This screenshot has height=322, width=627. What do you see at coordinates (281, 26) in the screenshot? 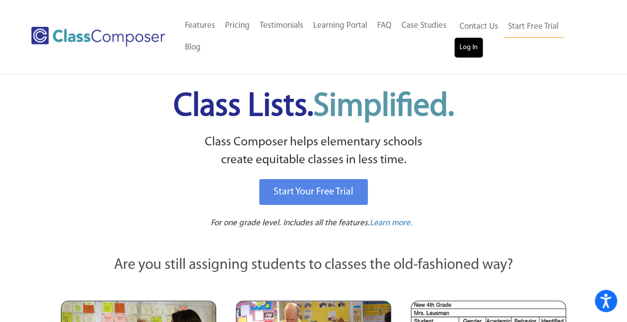
I see `a: Testimonials` at bounding box center [281, 26].